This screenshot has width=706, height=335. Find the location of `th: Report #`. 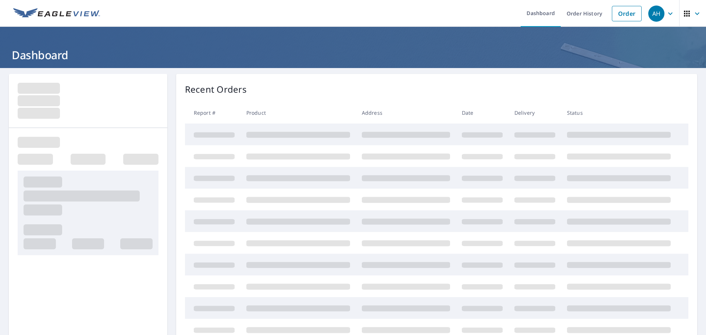

th: Report # is located at coordinates (213, 113).